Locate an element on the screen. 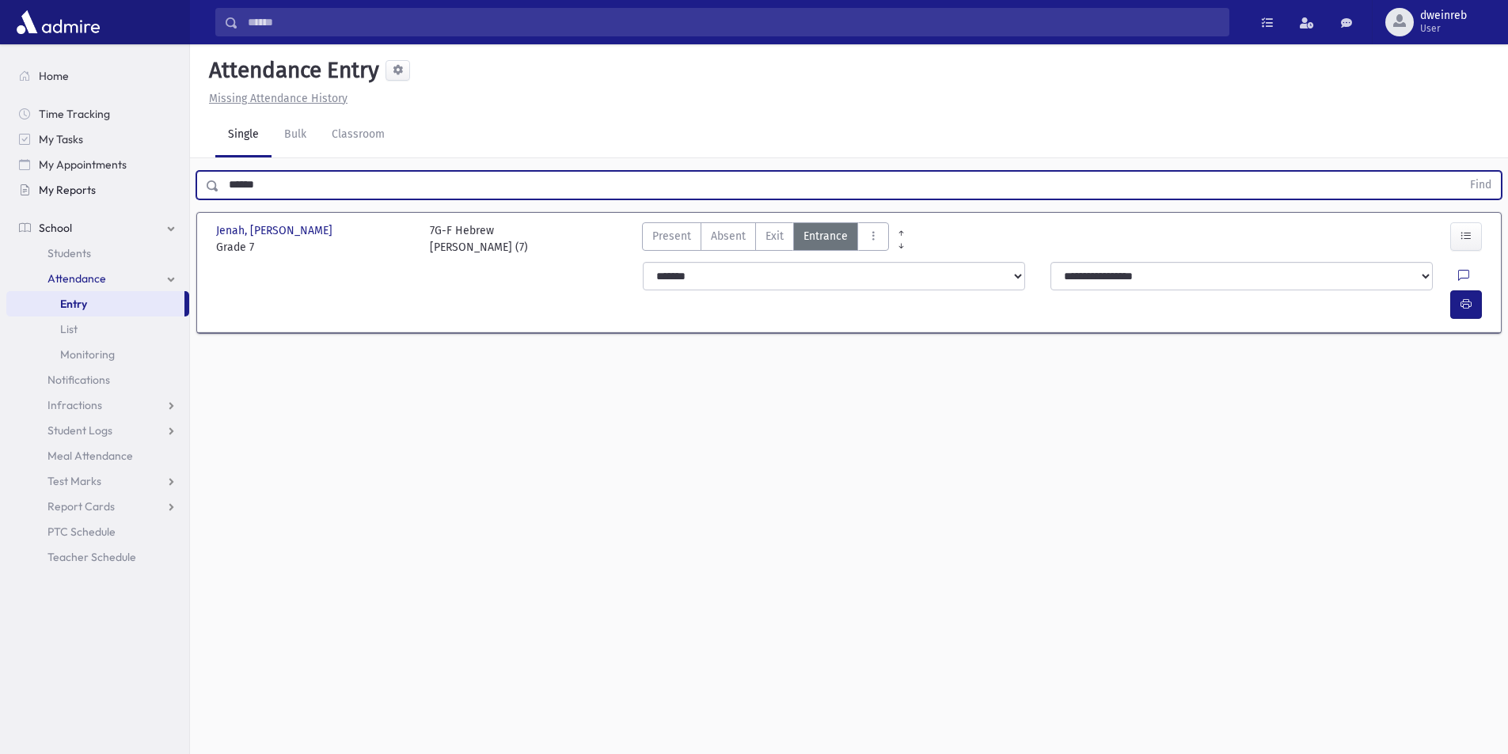  span: Home is located at coordinates (54, 76).